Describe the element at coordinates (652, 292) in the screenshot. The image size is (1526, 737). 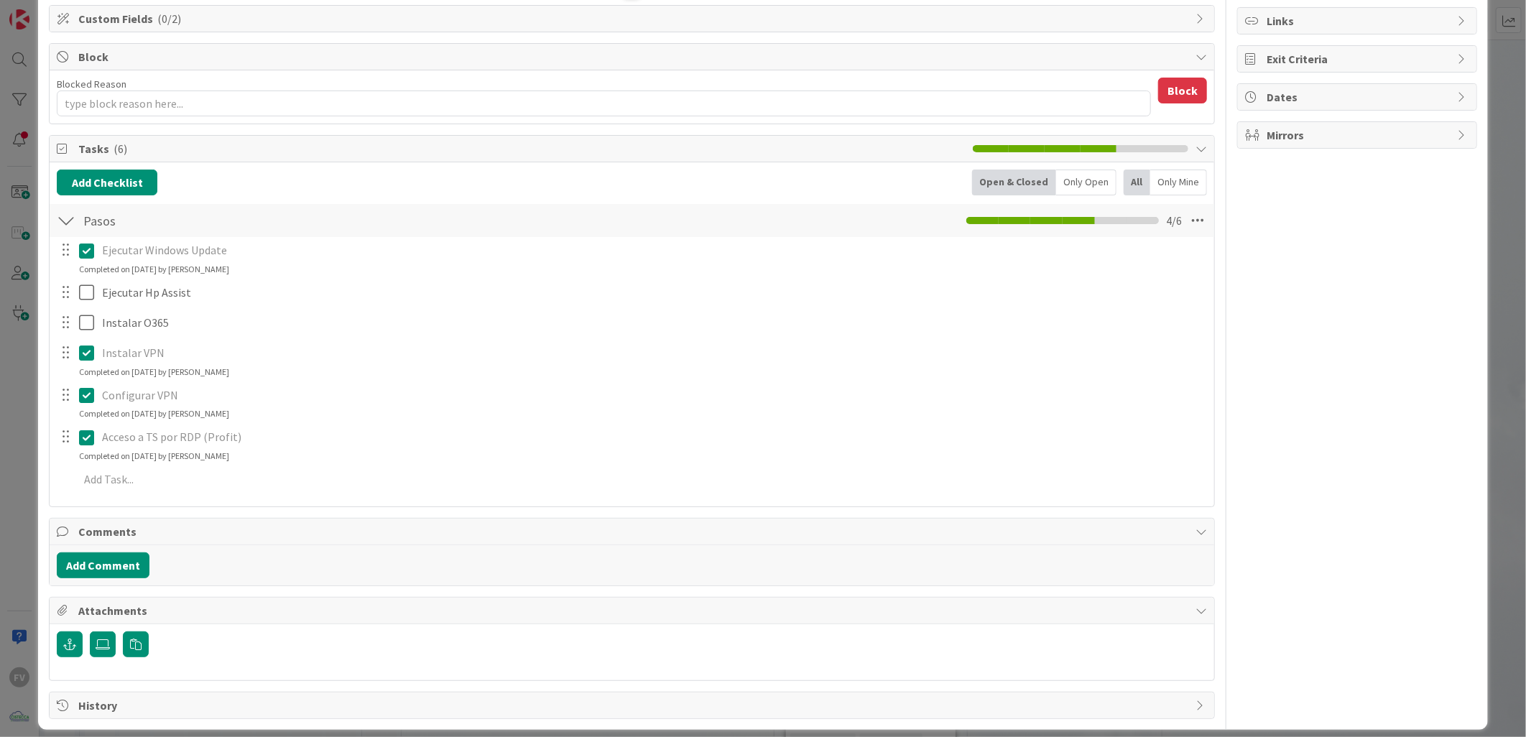
I see `p: Ejecutar Hp Assist` at that location.